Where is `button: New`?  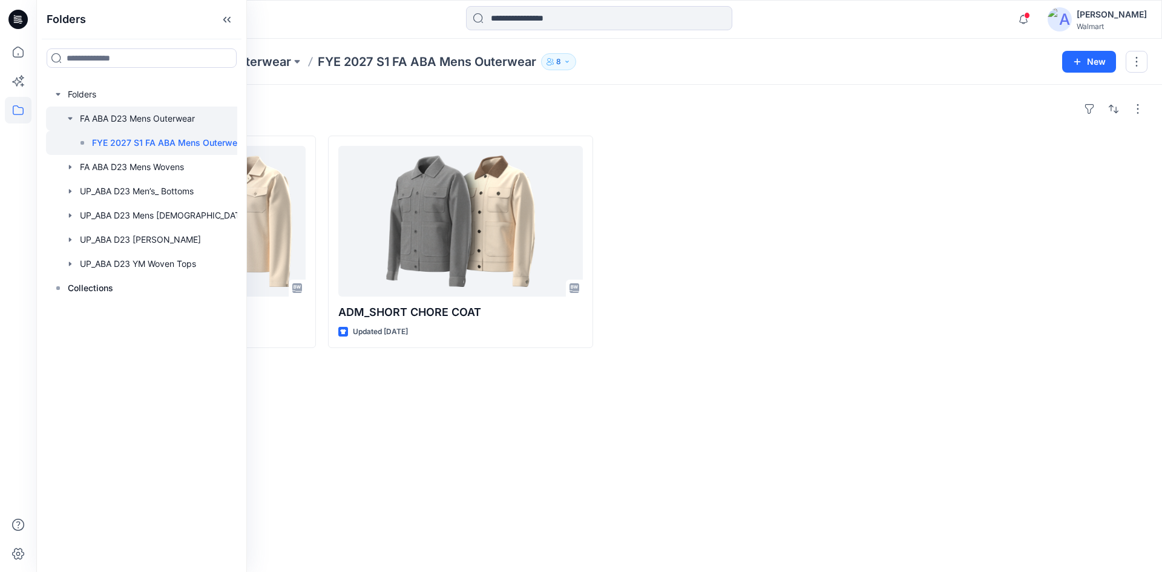
button: New is located at coordinates (1089, 62).